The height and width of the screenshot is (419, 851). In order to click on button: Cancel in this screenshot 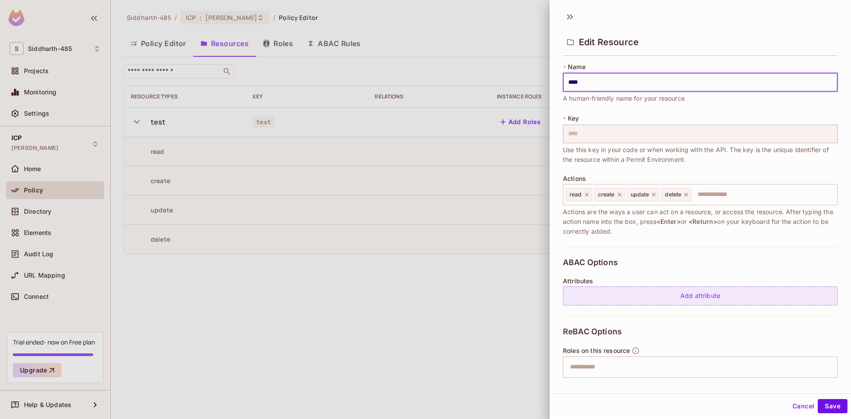, I will do `click(803, 406)`.